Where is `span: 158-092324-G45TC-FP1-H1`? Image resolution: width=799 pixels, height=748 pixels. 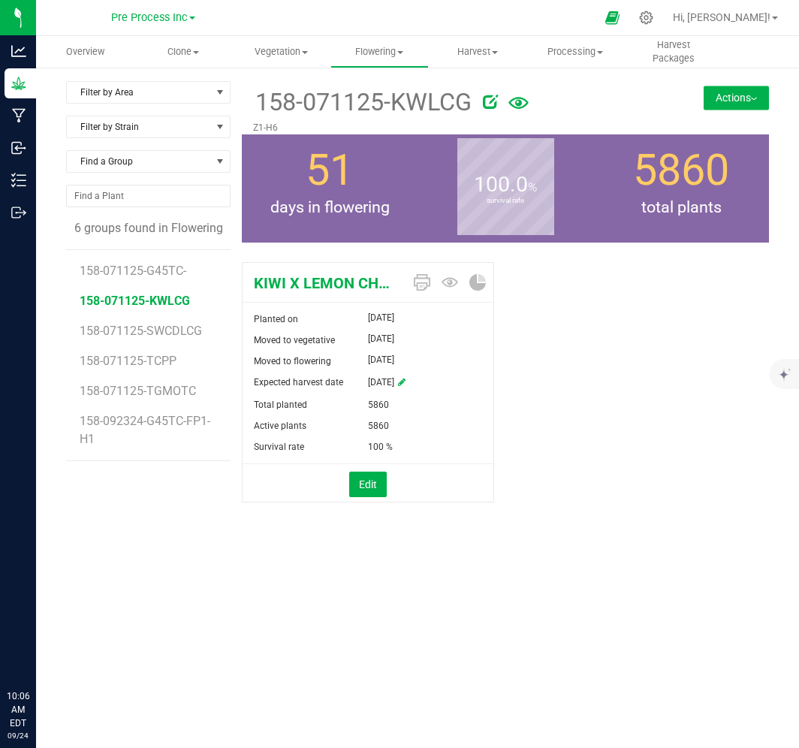 span: 158-092324-G45TC-FP1-H1 is located at coordinates (145, 430).